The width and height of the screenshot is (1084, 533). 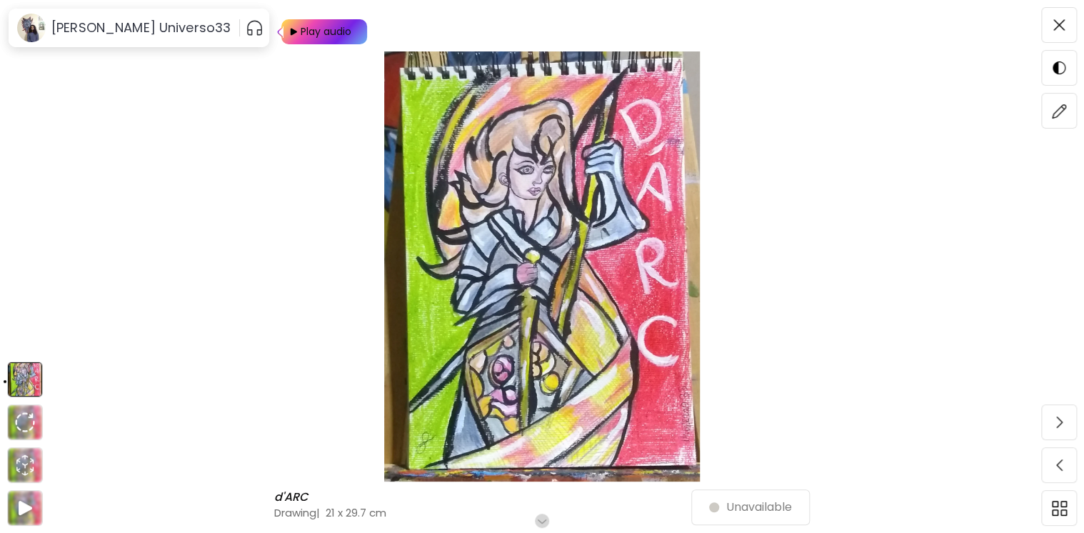 What do you see at coordinates (483, 512) in the screenshot?
I see `h4: Drawing | 21 x 29.7 cm` at bounding box center [483, 512].